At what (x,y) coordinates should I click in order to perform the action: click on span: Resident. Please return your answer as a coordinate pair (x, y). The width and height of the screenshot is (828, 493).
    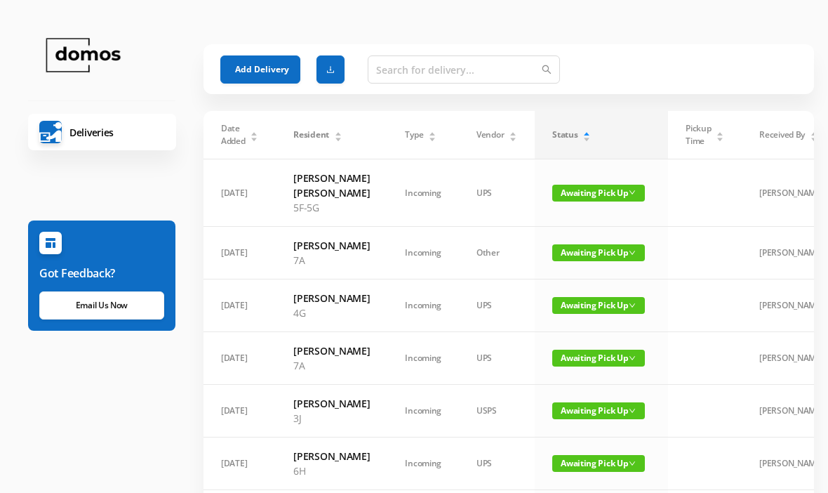
    Looking at the image, I should click on (311, 135).